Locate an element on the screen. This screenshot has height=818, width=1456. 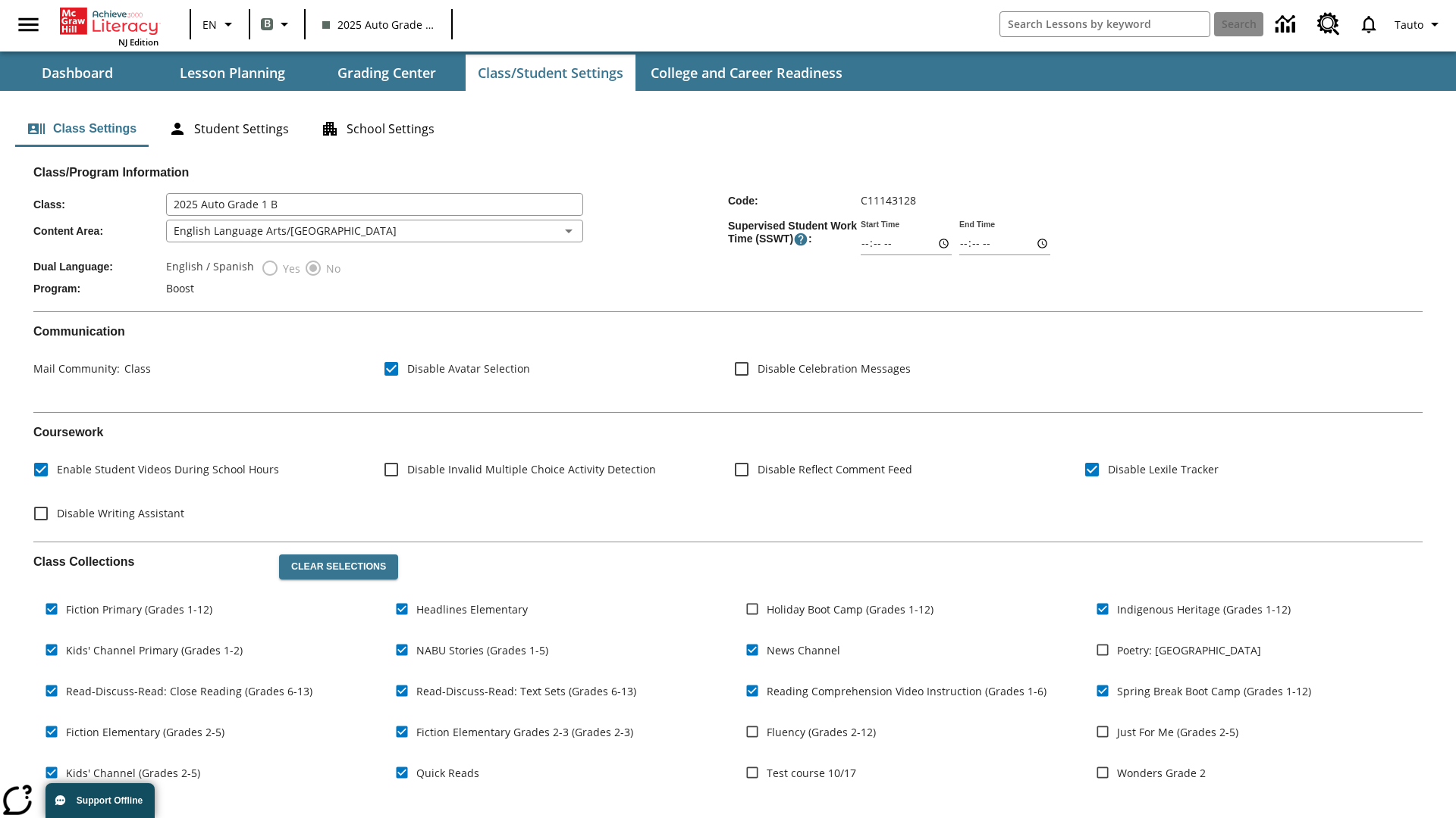
button: School Settings is located at coordinates (378, 129).